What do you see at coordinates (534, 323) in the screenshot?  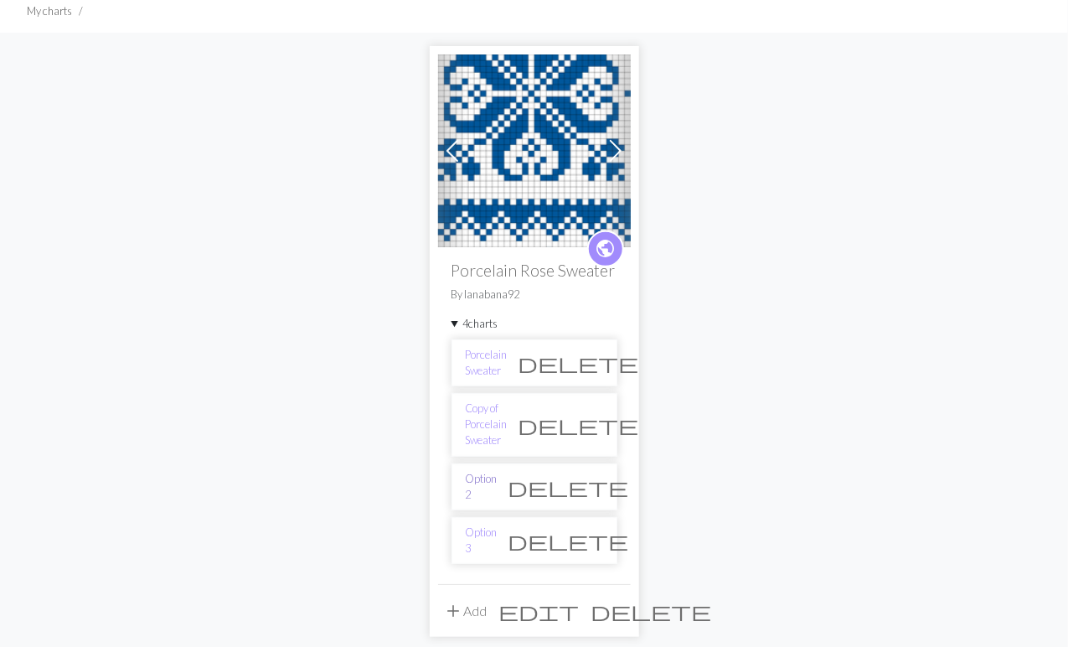 I see `summary: 4charts` at bounding box center [534, 323].